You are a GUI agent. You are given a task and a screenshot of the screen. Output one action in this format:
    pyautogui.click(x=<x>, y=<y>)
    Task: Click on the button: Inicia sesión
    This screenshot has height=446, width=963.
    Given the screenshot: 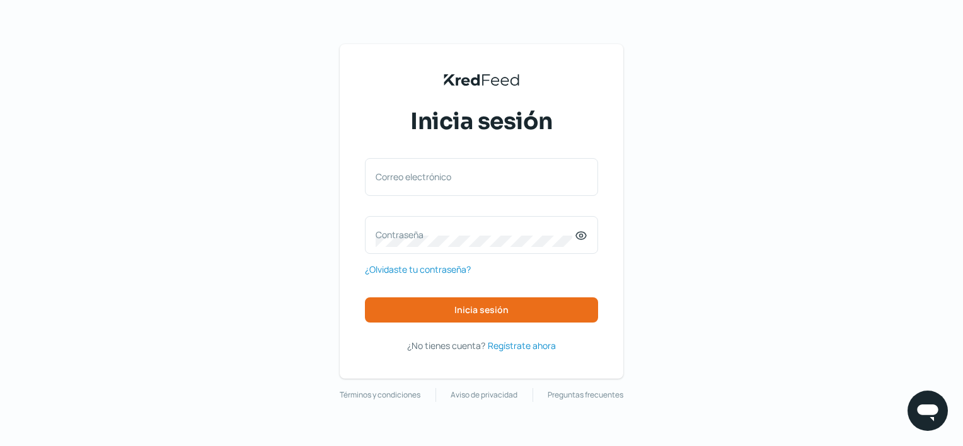 What is the action you would take?
    pyautogui.click(x=482, y=310)
    